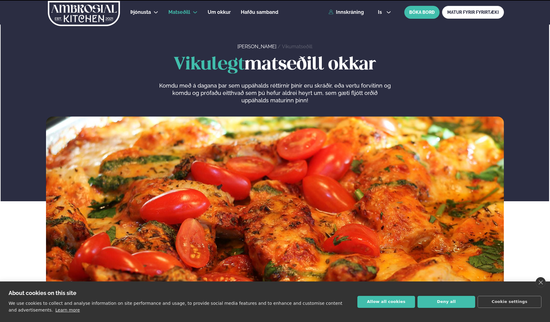 The width and height of the screenshot is (550, 322). What do you see at coordinates (260, 12) in the screenshot?
I see `span: Hafðu samband` at bounding box center [260, 12].